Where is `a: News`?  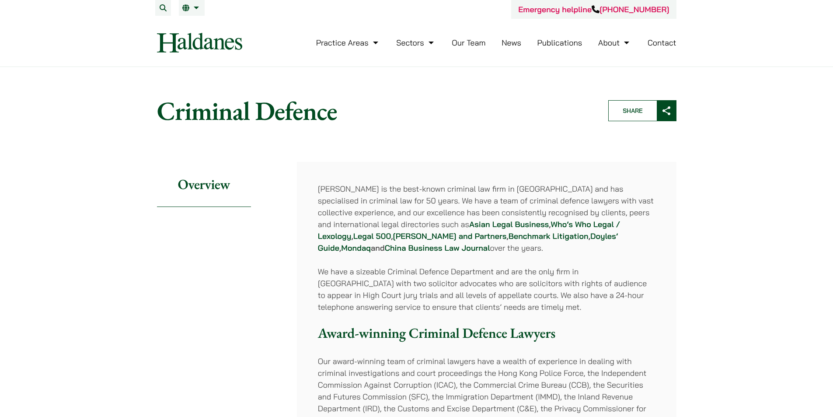 a: News is located at coordinates (511, 42).